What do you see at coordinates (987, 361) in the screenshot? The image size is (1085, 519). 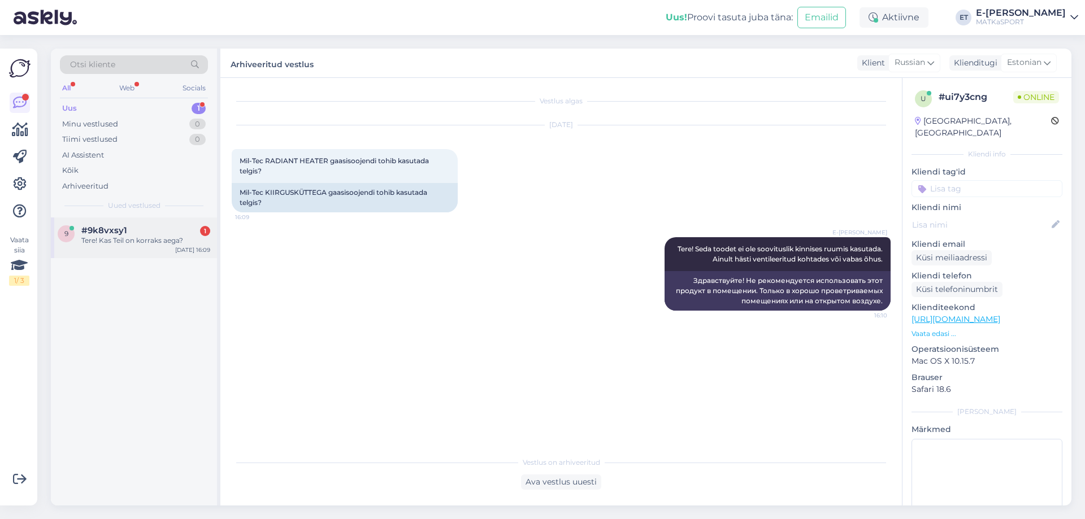 I see `p: Mac OS X 10.15.7` at bounding box center [987, 361].